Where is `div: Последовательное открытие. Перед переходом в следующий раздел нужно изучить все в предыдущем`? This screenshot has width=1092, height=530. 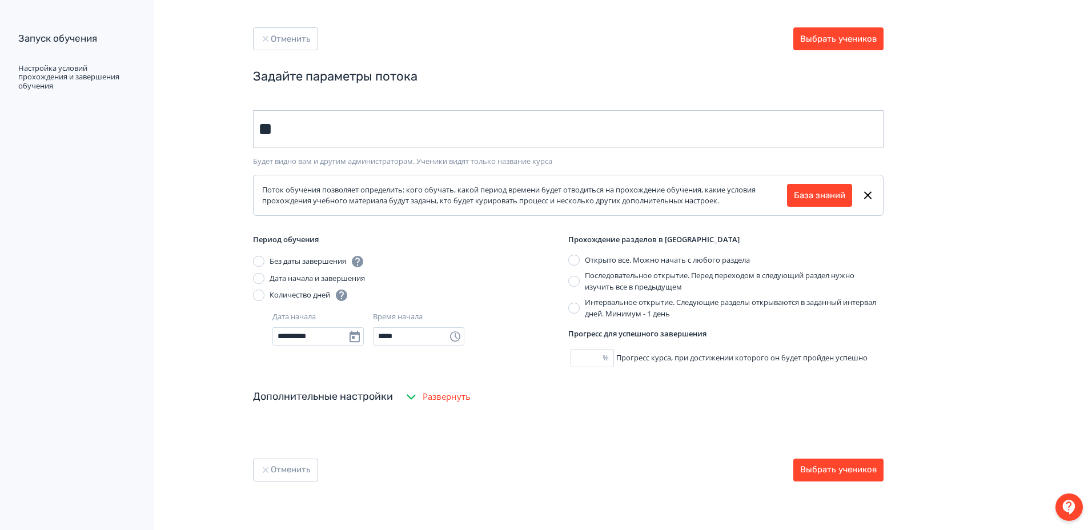 div: Последовательное открытие. Перед переходом в следующий раздел нужно изучить все в предыдущем is located at coordinates (734, 281).